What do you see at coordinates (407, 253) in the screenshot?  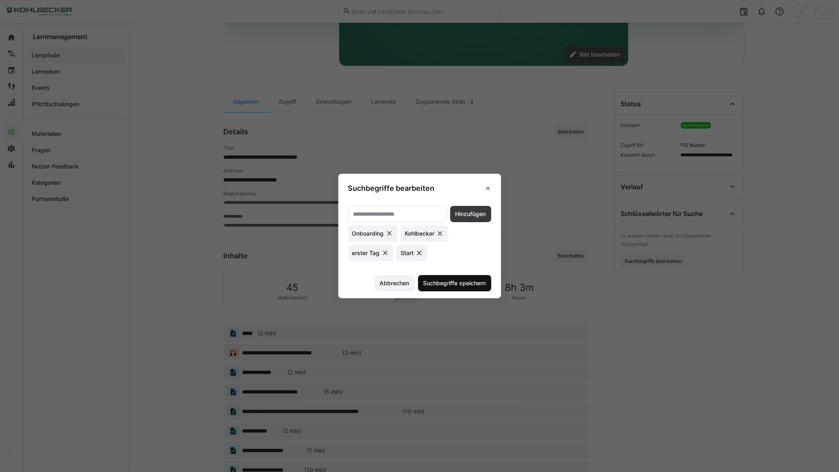 I see `span: Start` at bounding box center [407, 253].